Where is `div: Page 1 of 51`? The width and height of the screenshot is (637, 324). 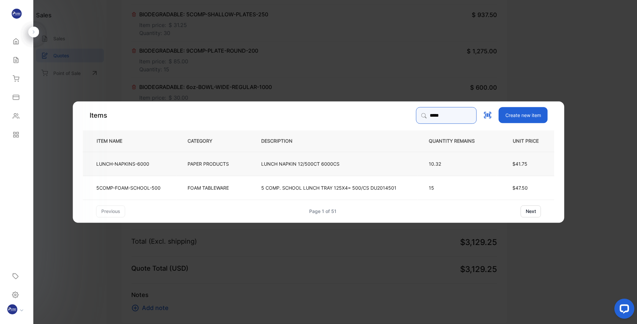 div: Page 1 of 51 is located at coordinates (323, 211).